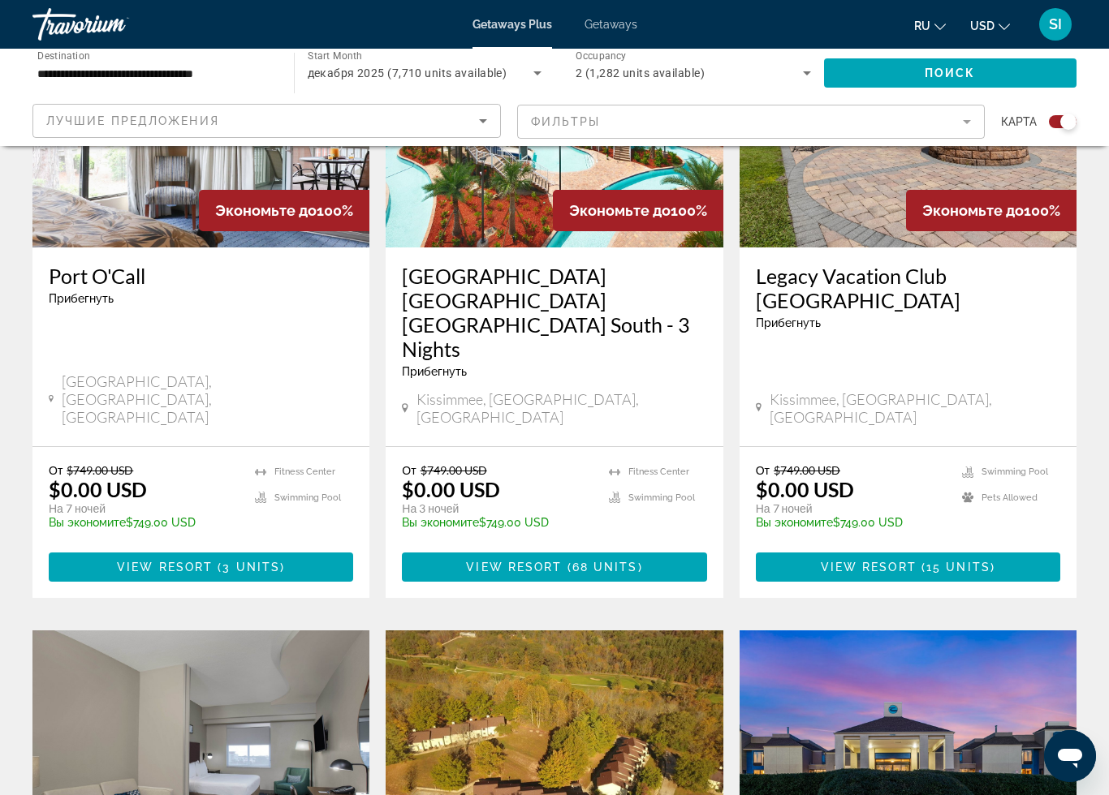 Image resolution: width=1109 pixels, height=795 pixels. I want to click on p: На 3 ночей, so click(497, 509).